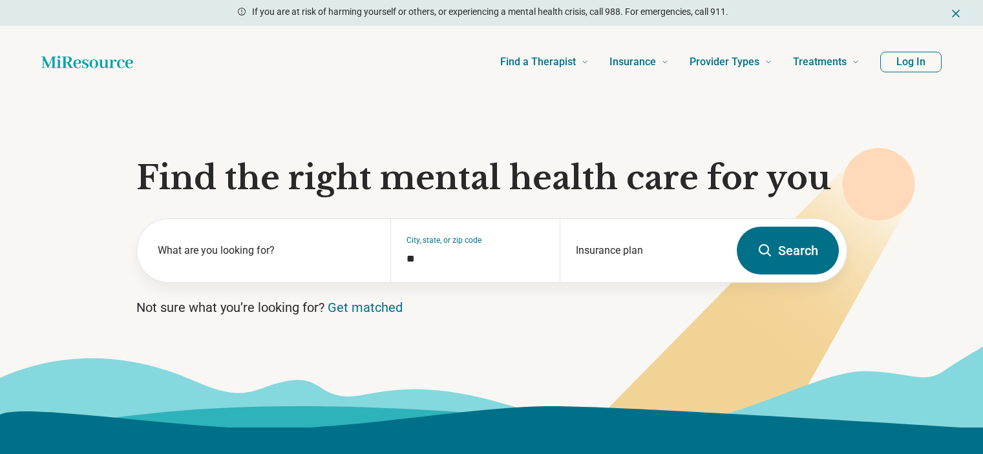 This screenshot has width=983, height=454. What do you see at coordinates (956, 13) in the screenshot?
I see `button: Dismiss` at bounding box center [956, 13].